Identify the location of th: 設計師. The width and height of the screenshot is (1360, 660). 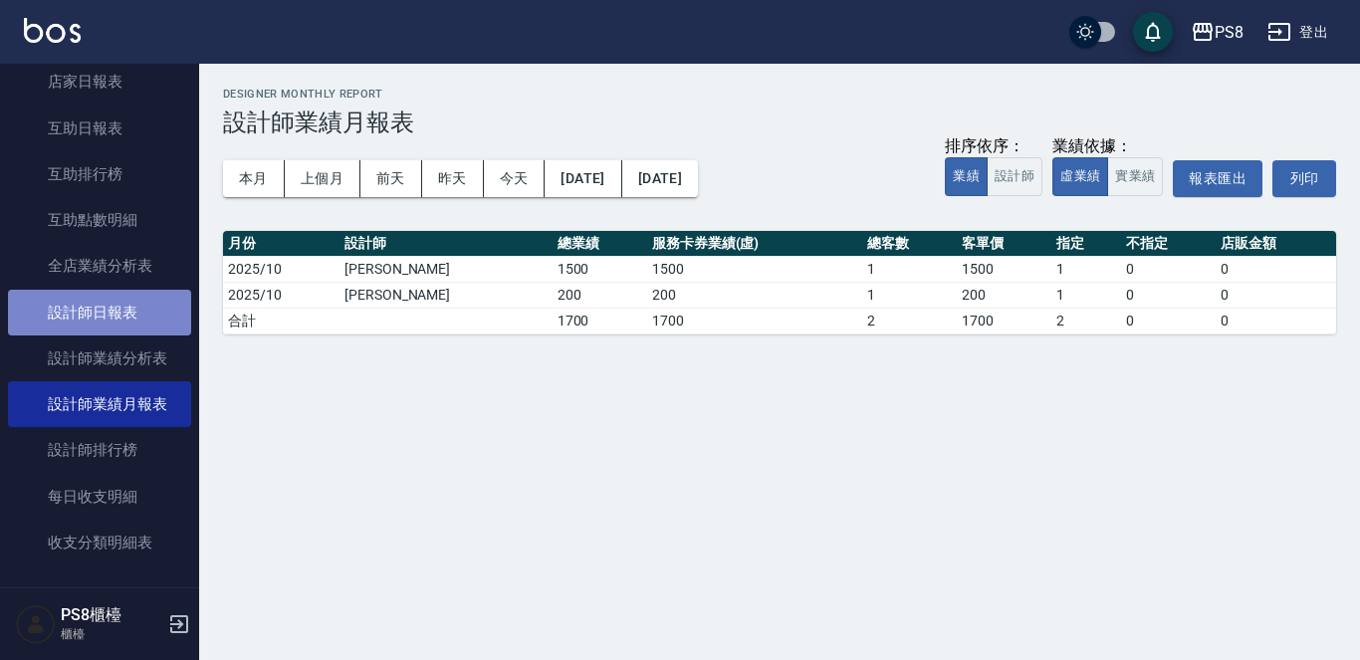
(446, 244).